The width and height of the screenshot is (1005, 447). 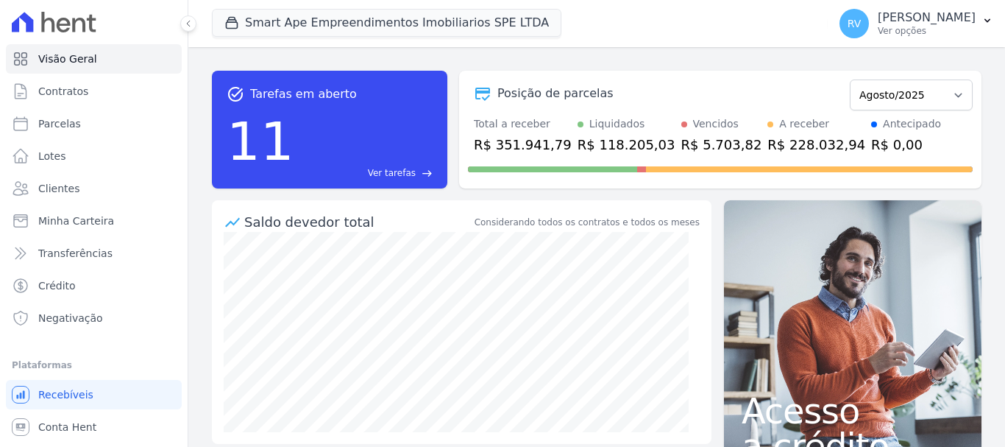 What do you see at coordinates (853, 411) in the screenshot?
I see `span: Acesso` at bounding box center [853, 411].